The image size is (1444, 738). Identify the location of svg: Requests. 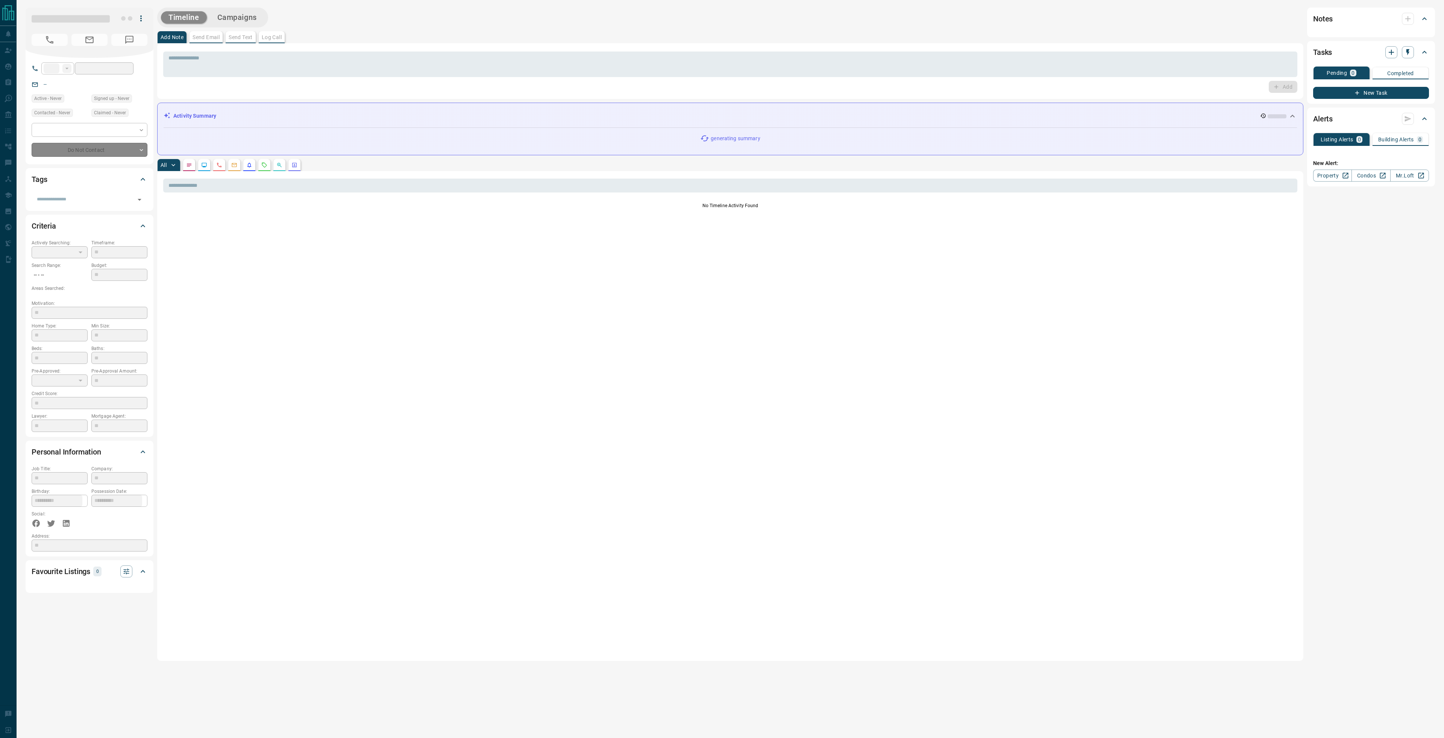
(264, 165).